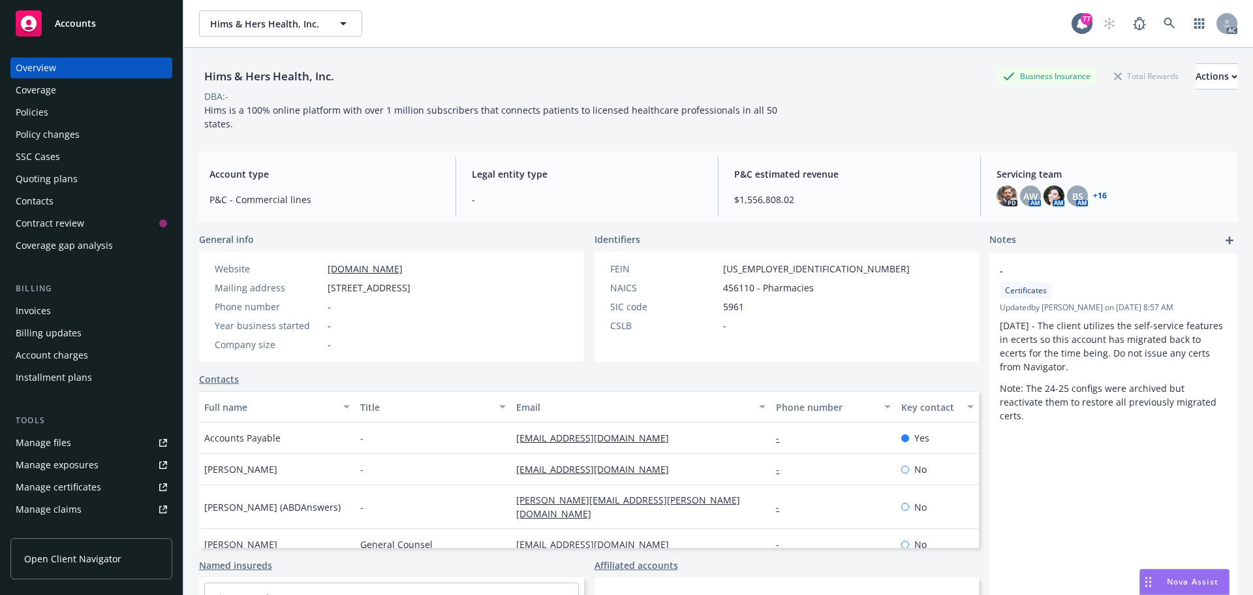 The height and width of the screenshot is (595, 1253). I want to click on div: Manage claims, so click(48, 509).